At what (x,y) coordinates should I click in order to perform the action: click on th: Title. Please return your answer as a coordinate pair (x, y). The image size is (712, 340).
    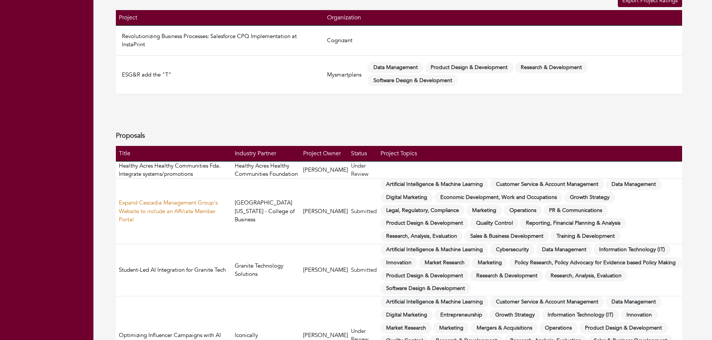
    Looking at the image, I should click on (174, 154).